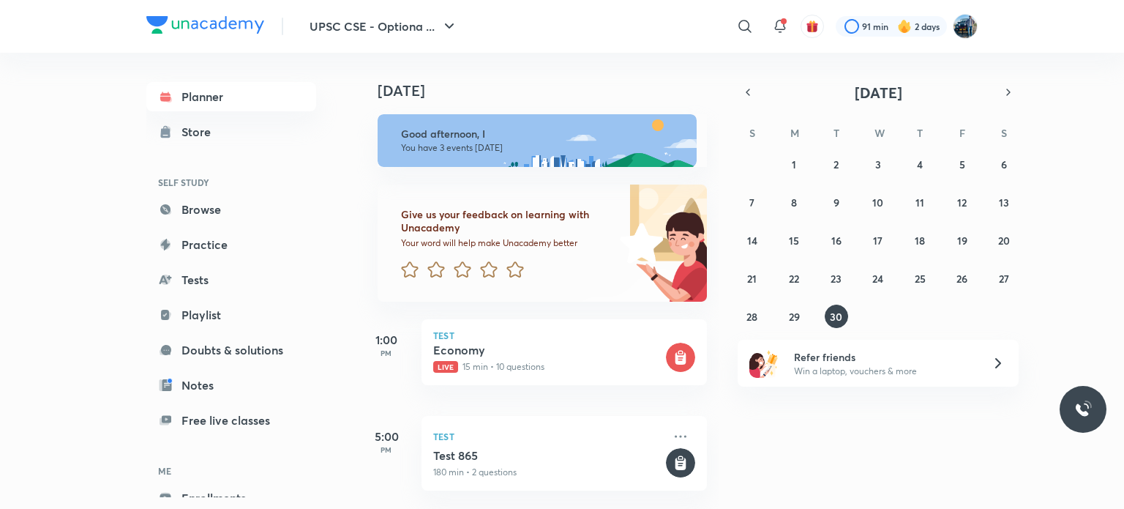 The height and width of the screenshot is (509, 1124). What do you see at coordinates (920, 202) in the screenshot?
I see `button: September 11, 2025` at bounding box center [920, 202].